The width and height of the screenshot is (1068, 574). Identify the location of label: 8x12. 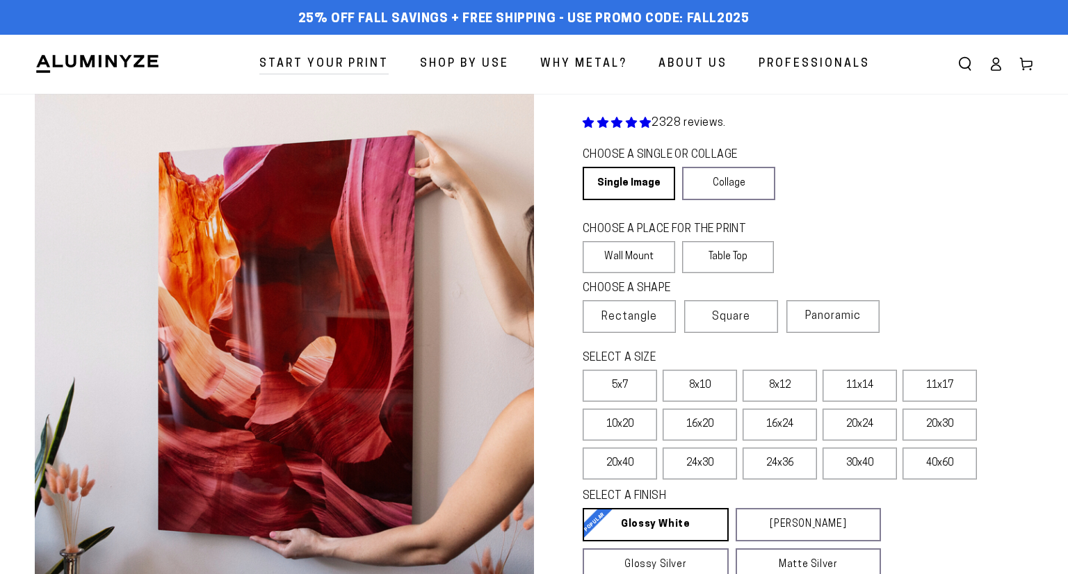
(779, 386).